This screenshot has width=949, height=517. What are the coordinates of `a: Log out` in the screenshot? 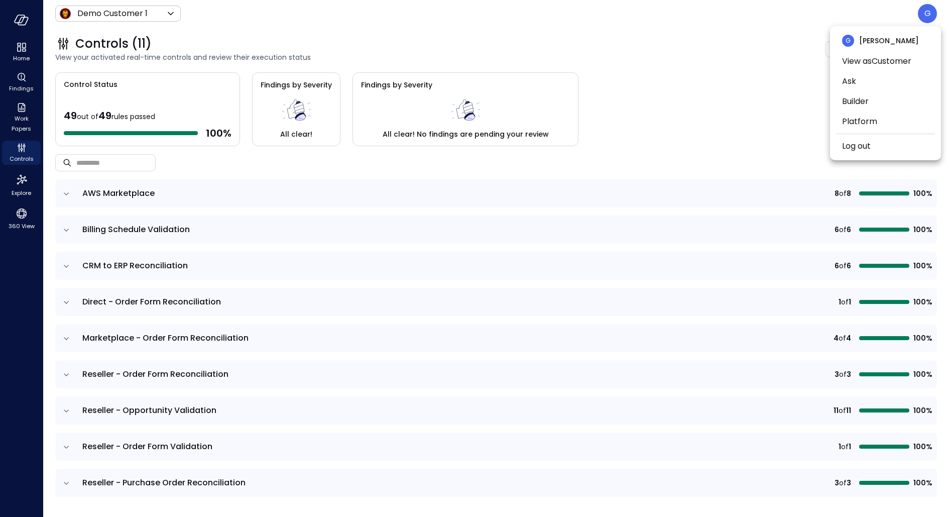 It's located at (856, 146).